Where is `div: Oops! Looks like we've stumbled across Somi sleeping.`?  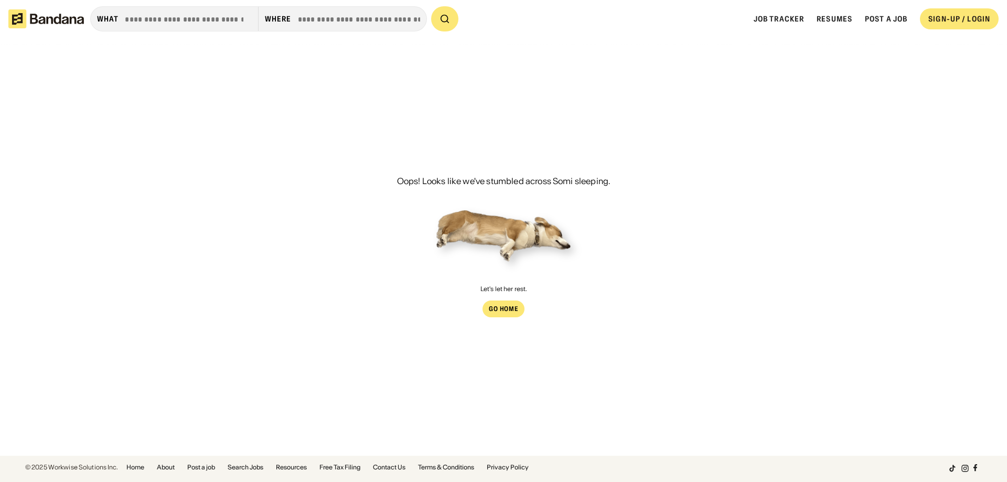
div: Oops! Looks like we've stumbled across Somi sleeping. is located at coordinates (504, 181).